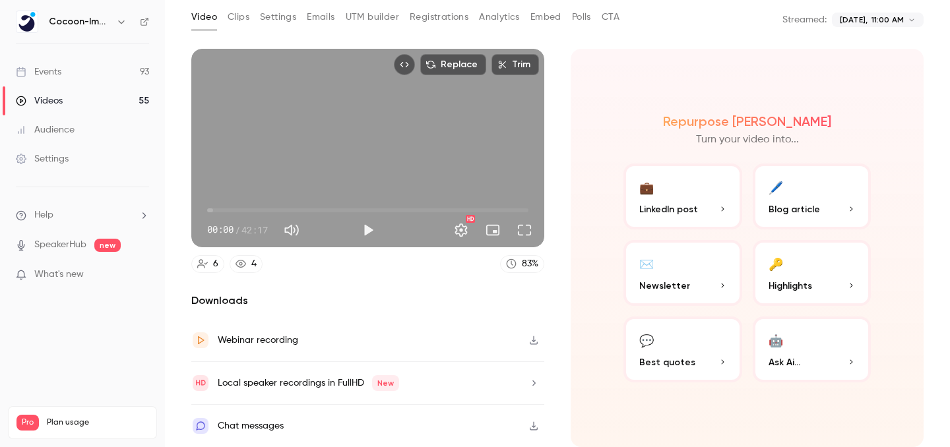  Describe the element at coordinates (321, 17) in the screenshot. I see `button: Emails` at that location.